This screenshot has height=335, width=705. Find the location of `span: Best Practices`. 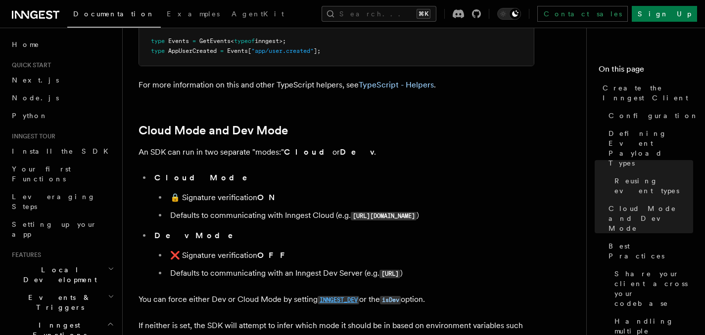

span: Best Practices is located at coordinates (650, 251).